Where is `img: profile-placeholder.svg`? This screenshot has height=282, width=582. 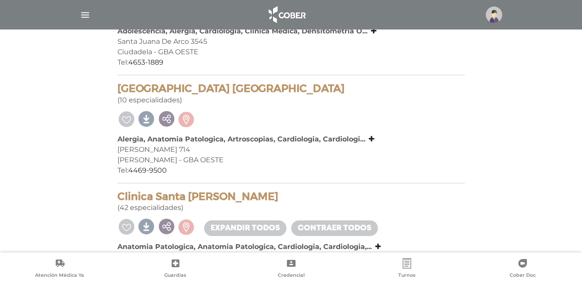 img: profile-placeholder.svg is located at coordinates (494, 15).